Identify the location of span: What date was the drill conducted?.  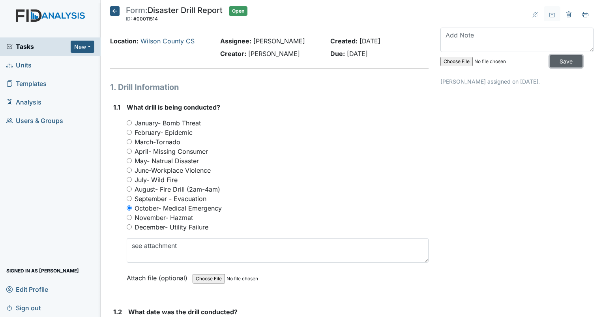
(183, 312).